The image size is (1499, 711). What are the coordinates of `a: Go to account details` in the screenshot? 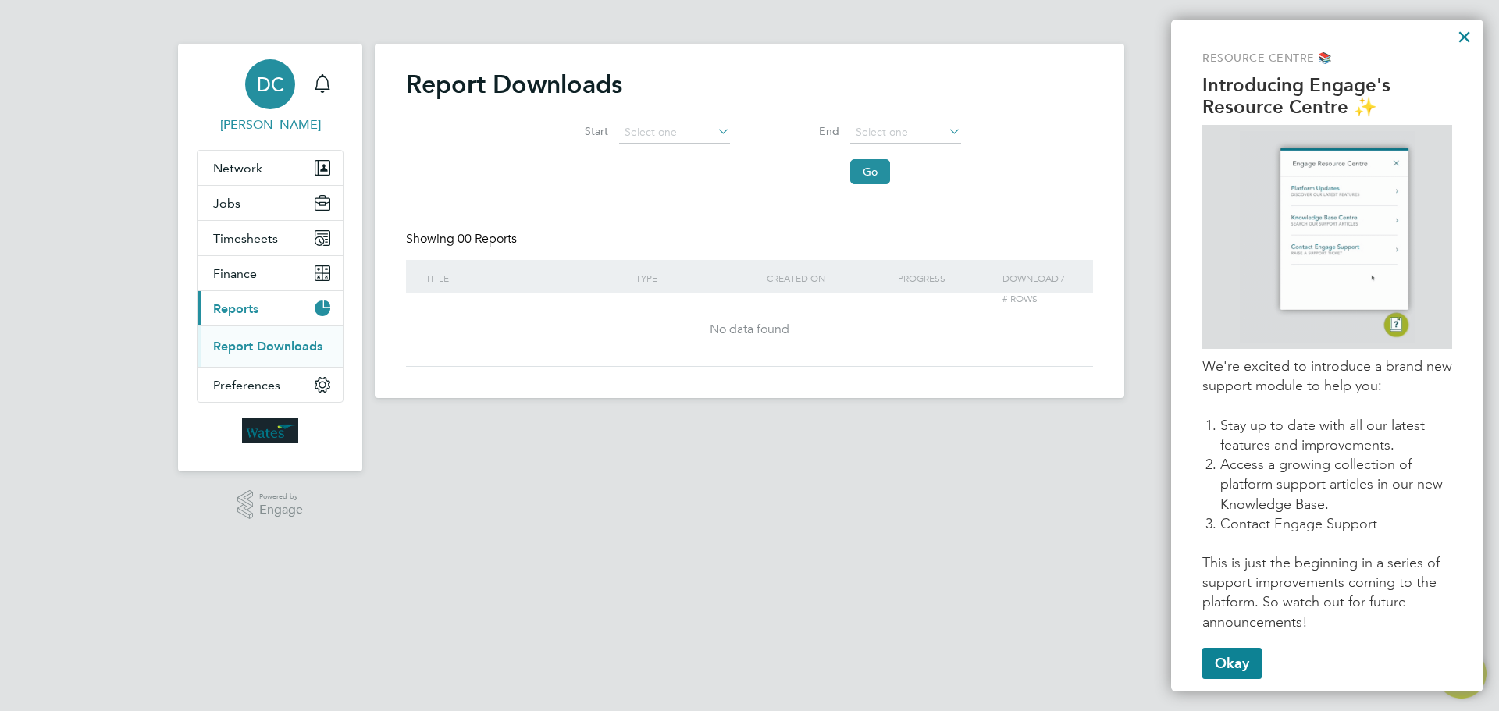 It's located at (270, 97).